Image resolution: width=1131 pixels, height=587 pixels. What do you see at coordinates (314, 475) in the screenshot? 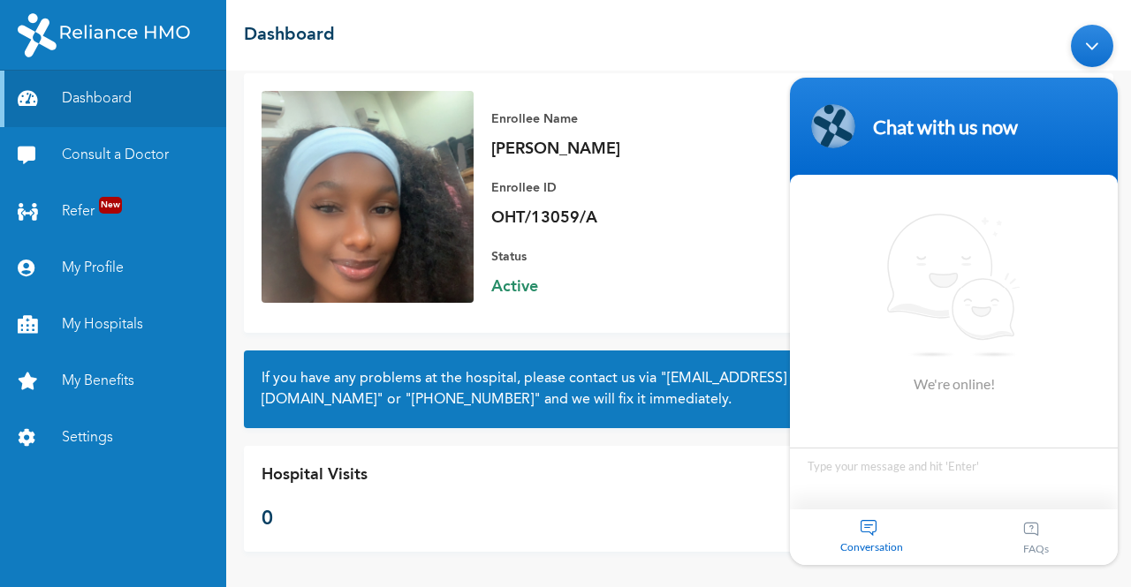
I see `p: Hospital Visits` at bounding box center [314, 475].